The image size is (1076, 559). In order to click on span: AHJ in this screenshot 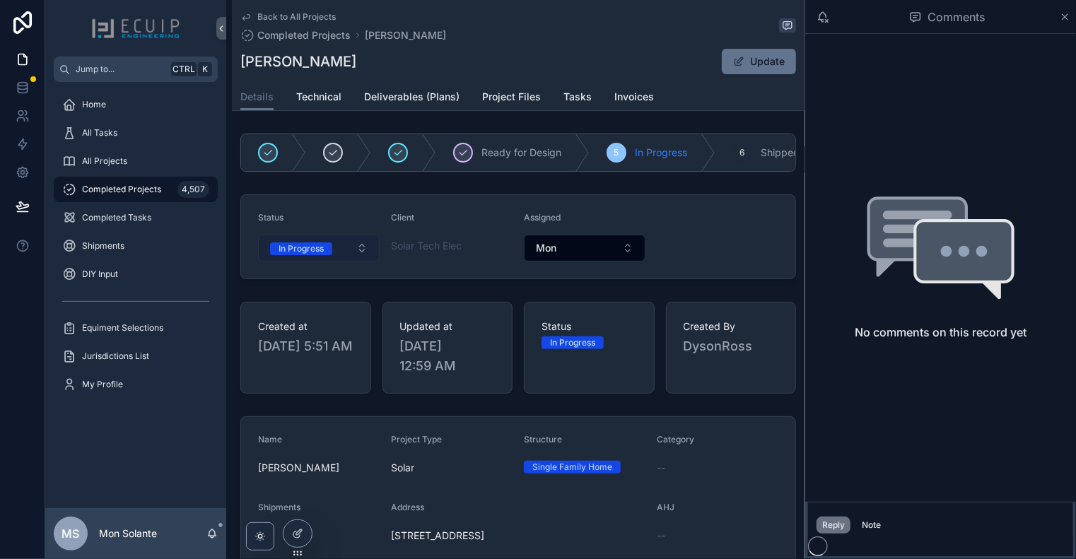, I will do `click(665, 507)`.